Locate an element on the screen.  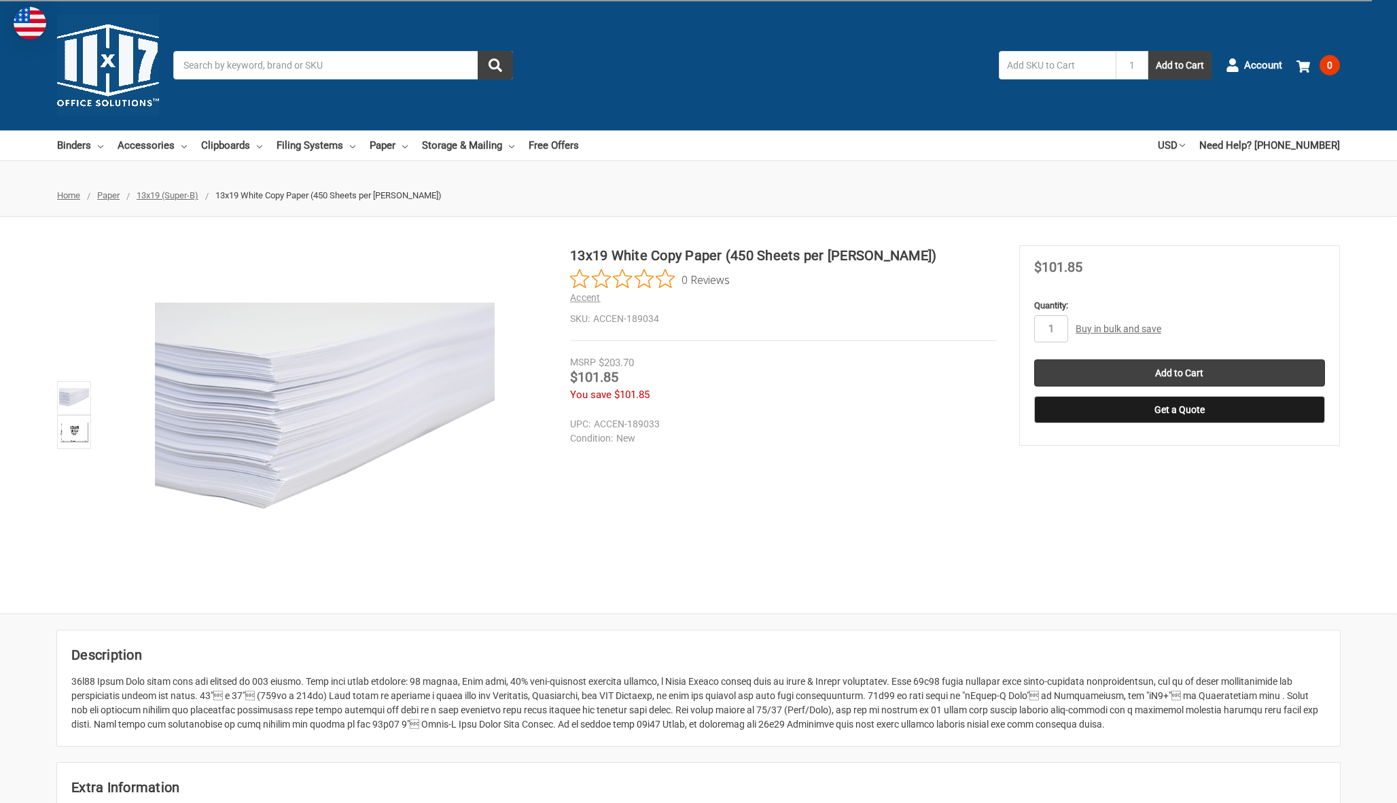
a: Buy in bulk and save is located at coordinates (1119, 329).